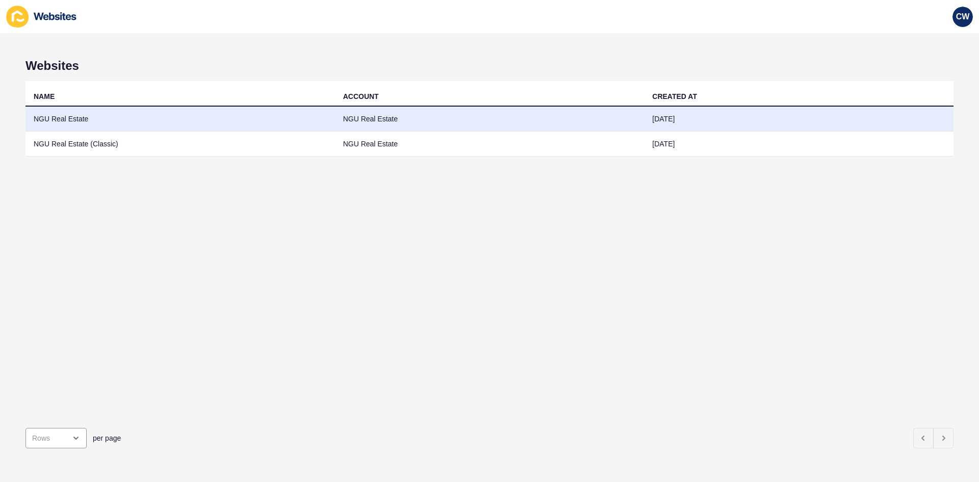 The width and height of the screenshot is (979, 482). What do you see at coordinates (44, 96) in the screenshot?
I see `div: NAME` at bounding box center [44, 96].